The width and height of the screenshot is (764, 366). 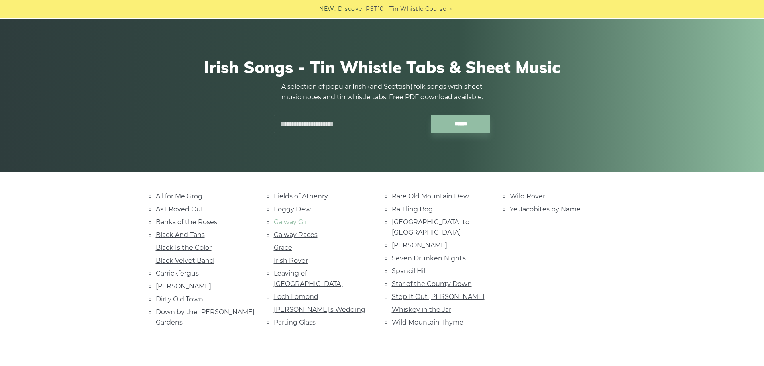 I want to click on a: Banks of the Roses, so click(x=186, y=222).